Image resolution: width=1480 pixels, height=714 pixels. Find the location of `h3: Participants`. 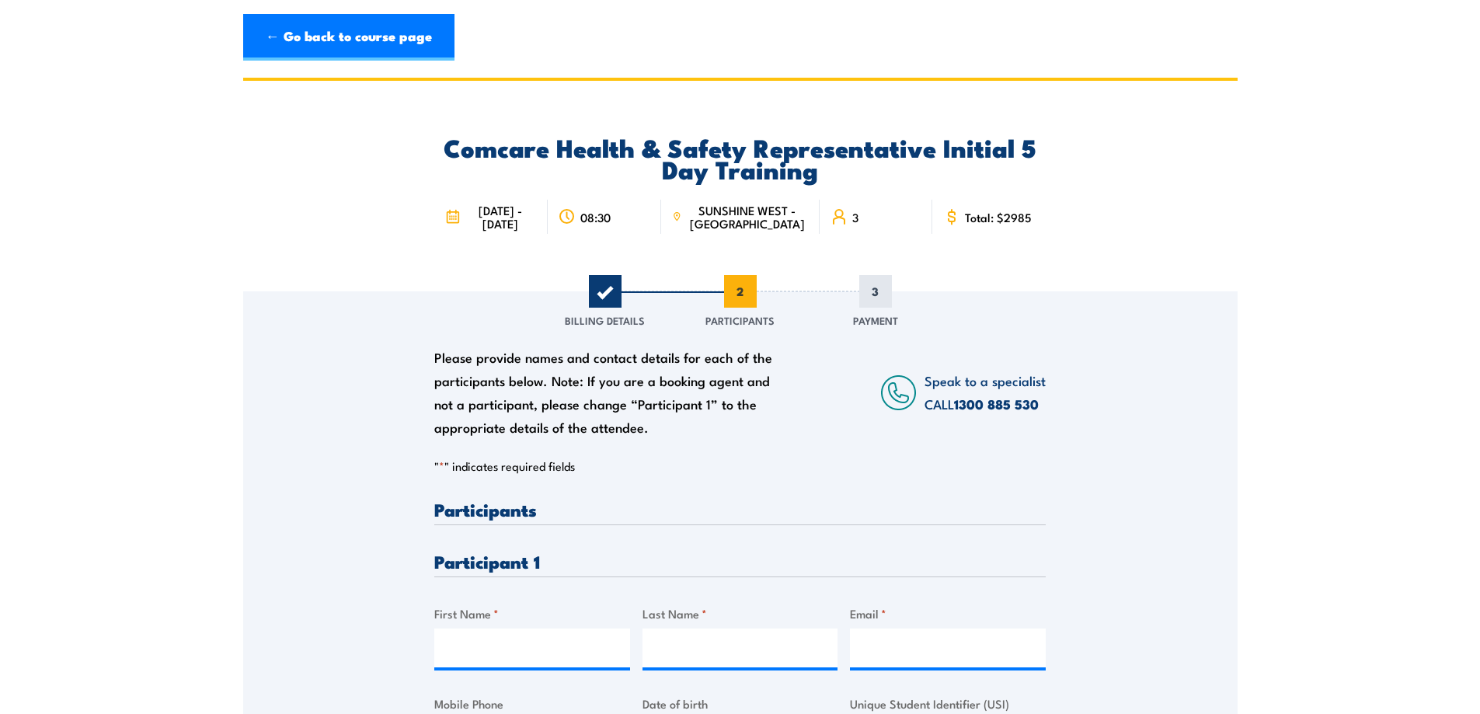

h3: Participants is located at coordinates (740, 509).